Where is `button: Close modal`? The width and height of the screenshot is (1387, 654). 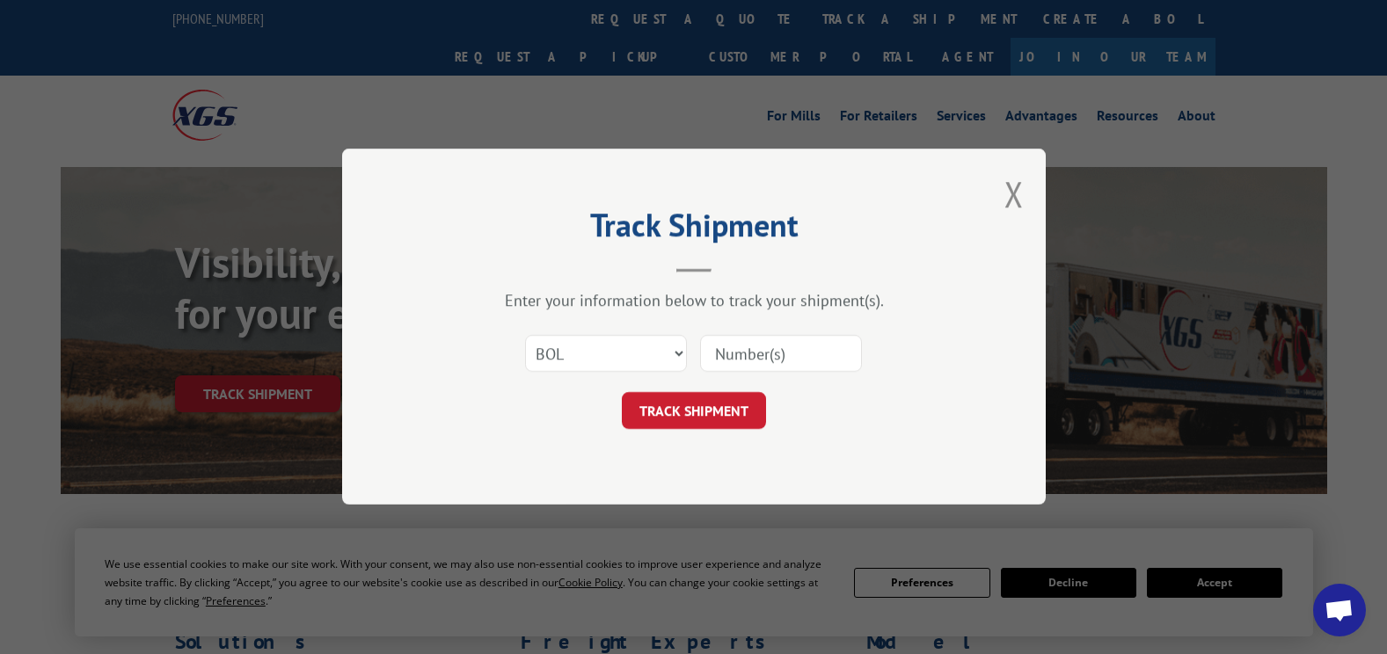 button: Close modal is located at coordinates (1014, 193).